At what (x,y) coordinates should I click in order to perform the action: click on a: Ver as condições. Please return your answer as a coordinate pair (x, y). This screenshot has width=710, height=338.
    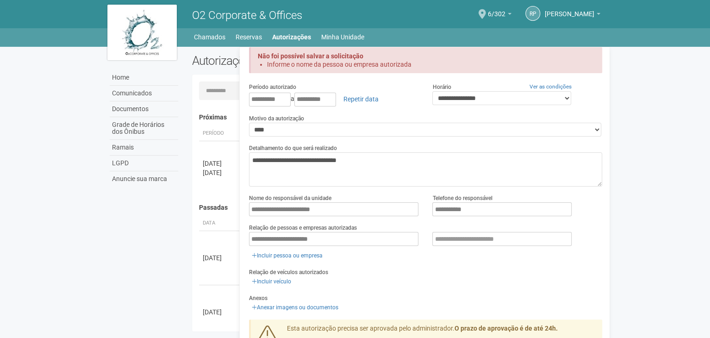
    Looking at the image, I should click on (551, 87).